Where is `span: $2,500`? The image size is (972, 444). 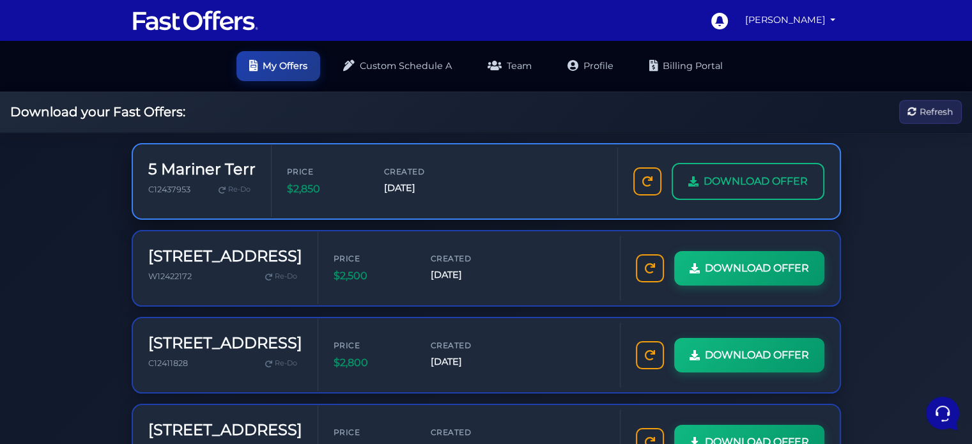 span: $2,500 is located at coordinates (372, 276).